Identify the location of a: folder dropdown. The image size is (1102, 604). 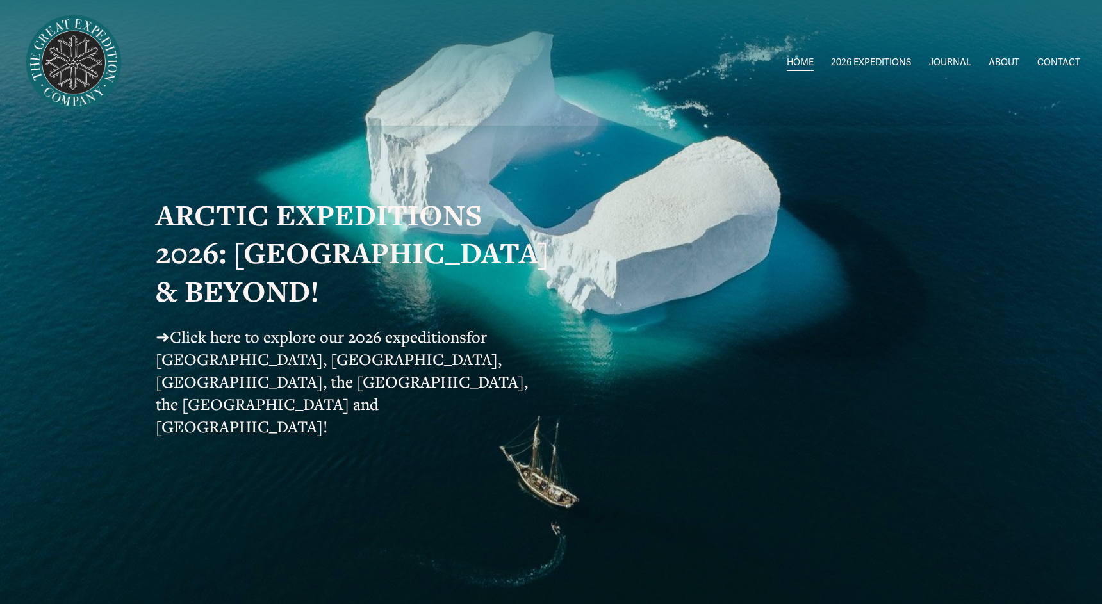
(871, 63).